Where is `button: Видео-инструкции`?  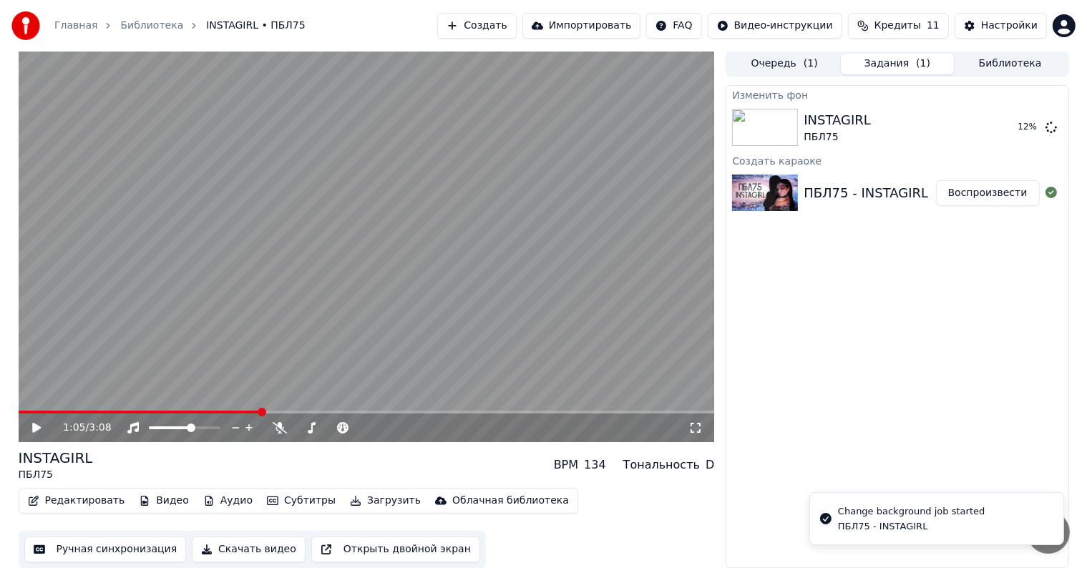 button: Видео-инструкции is located at coordinates (775, 26).